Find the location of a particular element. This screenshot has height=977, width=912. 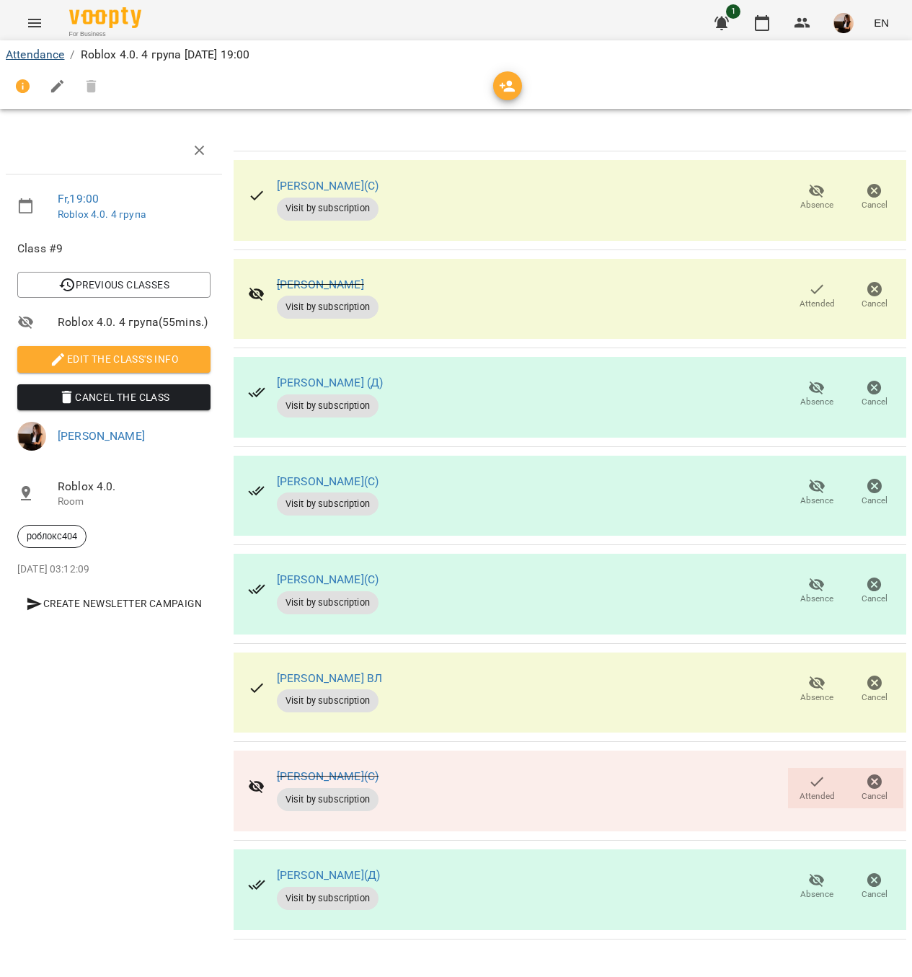

button: Previous Classes is located at coordinates (114, 285).